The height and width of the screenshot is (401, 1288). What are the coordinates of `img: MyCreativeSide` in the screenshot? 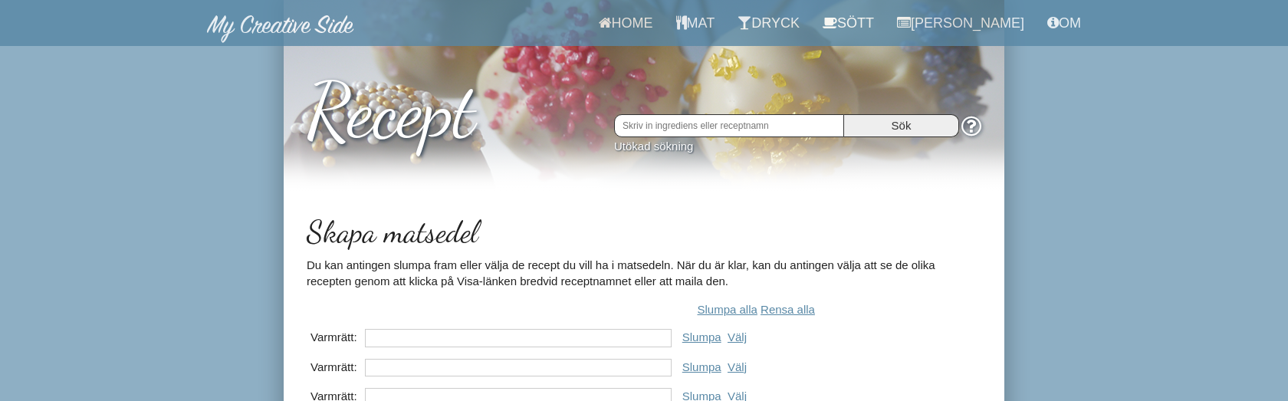 It's located at (281, 29).